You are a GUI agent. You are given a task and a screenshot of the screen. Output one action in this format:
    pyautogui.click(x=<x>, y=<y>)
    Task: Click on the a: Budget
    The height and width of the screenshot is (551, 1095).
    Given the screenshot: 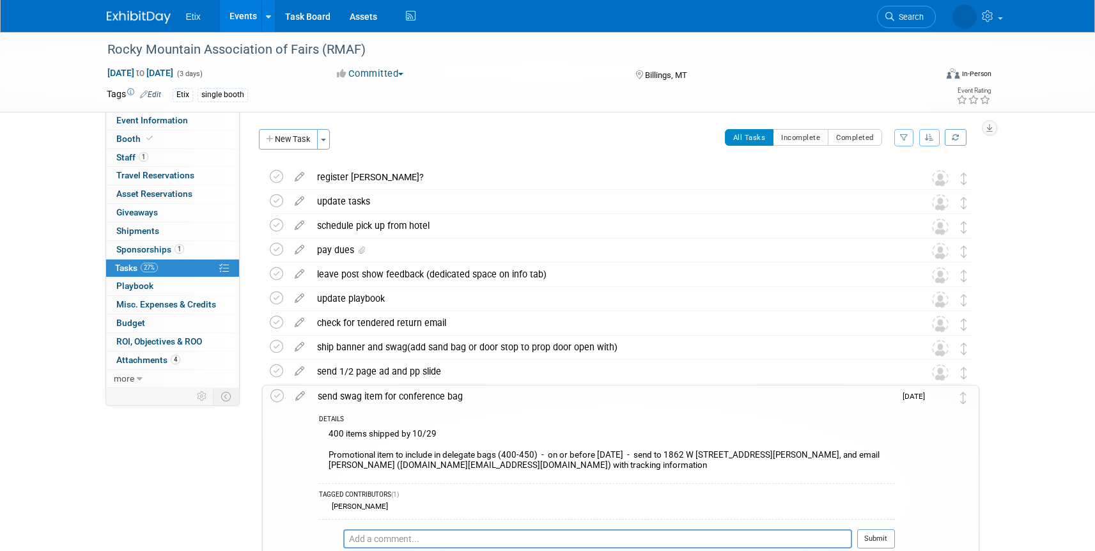 What is the action you would take?
    pyautogui.click(x=173, y=323)
    